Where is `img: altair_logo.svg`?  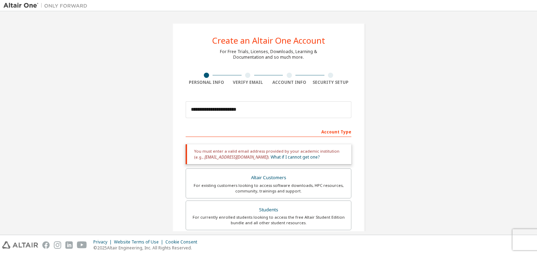
img: altair_logo.svg is located at coordinates (20, 245).